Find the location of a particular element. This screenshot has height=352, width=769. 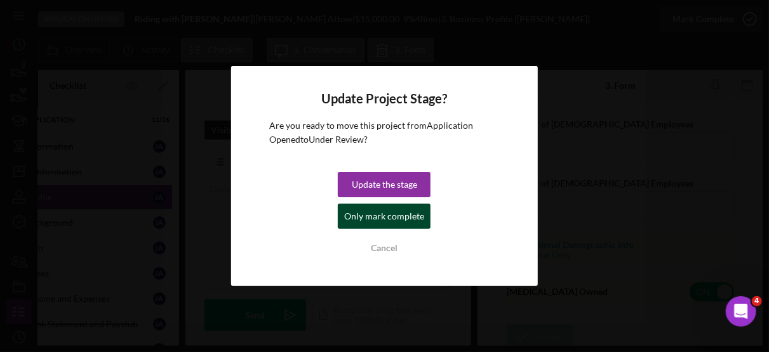

div: Update the stage is located at coordinates (384, 185).